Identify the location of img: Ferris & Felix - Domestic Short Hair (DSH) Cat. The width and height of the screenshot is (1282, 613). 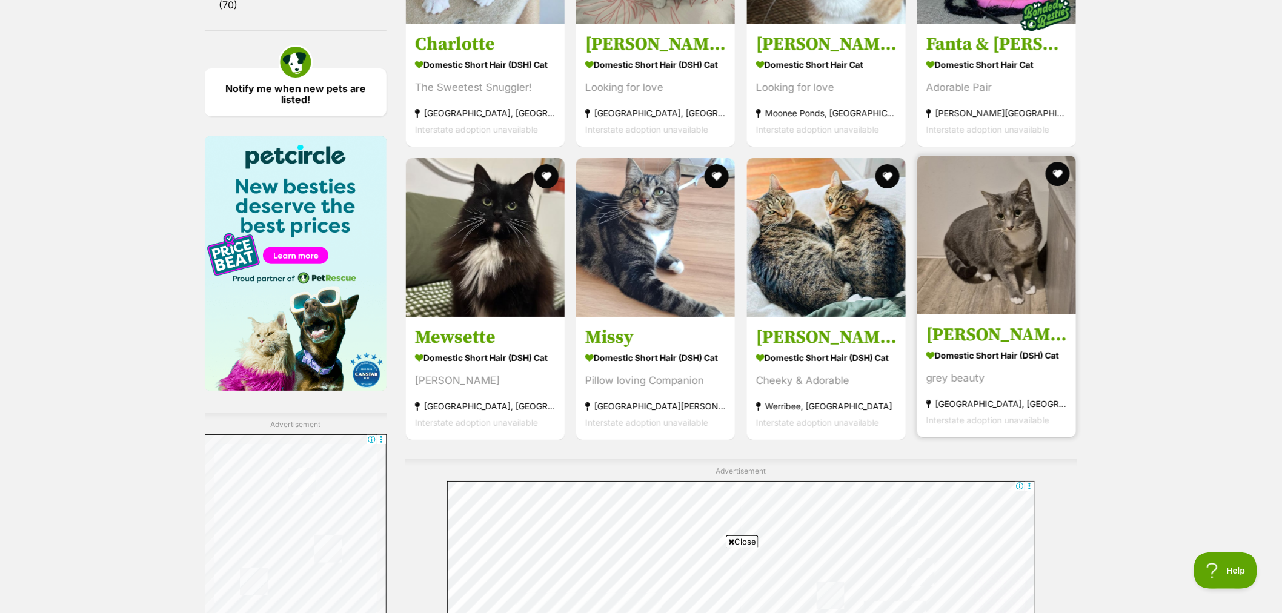
(827, 238).